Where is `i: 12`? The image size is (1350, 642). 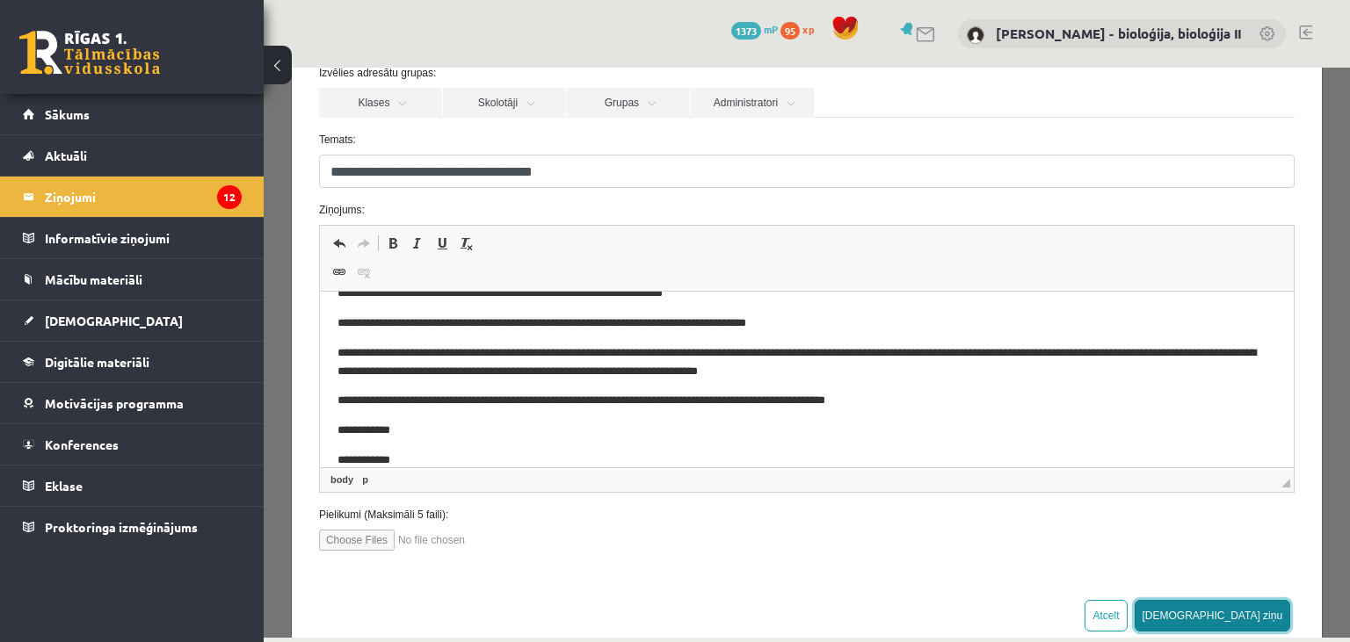 i: 12 is located at coordinates (229, 197).